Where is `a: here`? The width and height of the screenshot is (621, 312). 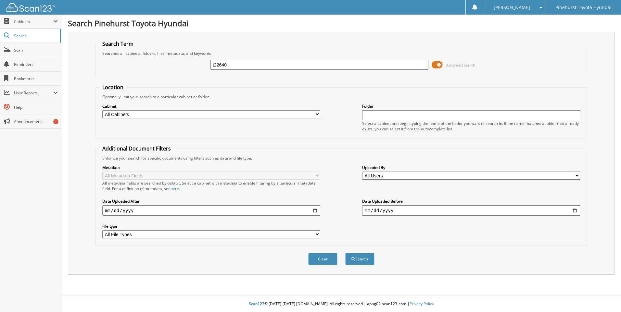
a: here is located at coordinates (175, 189).